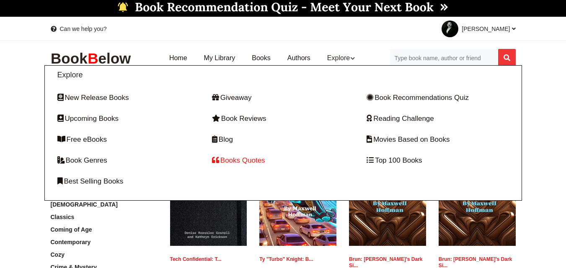 The width and height of the screenshot is (566, 268). Describe the element at coordinates (196, 260) in the screenshot. I see `a: Tech Confidential: T...` at that location.